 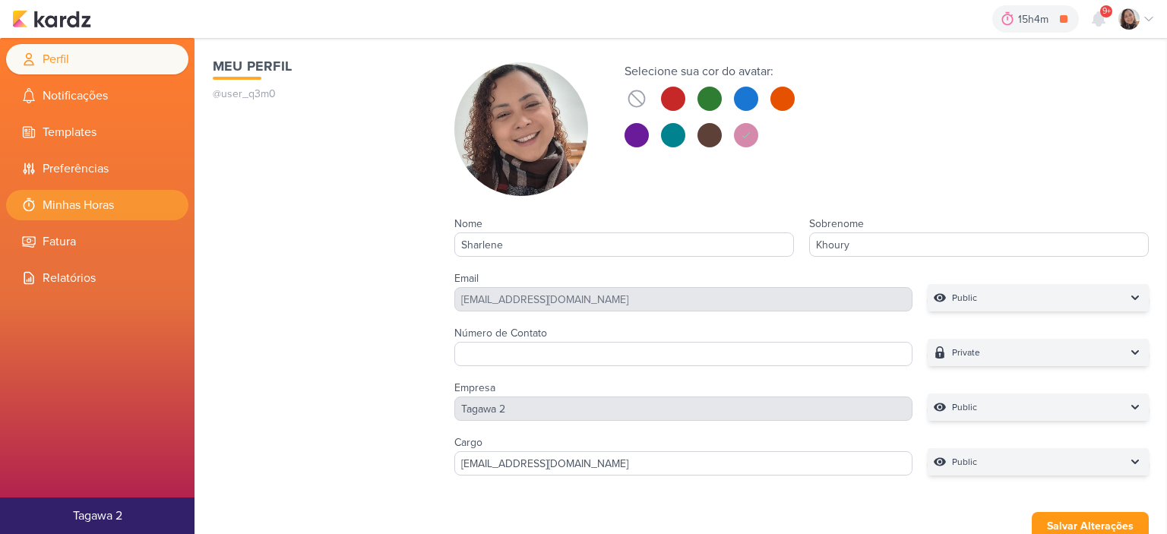 What do you see at coordinates (97, 169) in the screenshot?
I see `li: Preferências` at bounding box center [97, 169].